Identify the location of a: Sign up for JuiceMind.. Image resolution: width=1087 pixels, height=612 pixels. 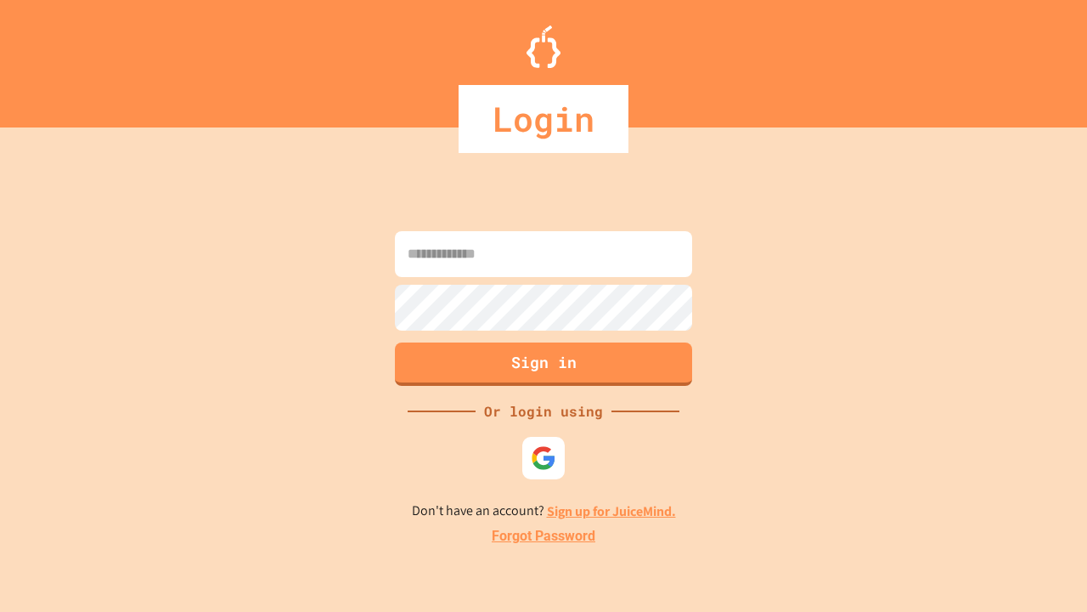
(612, 510).